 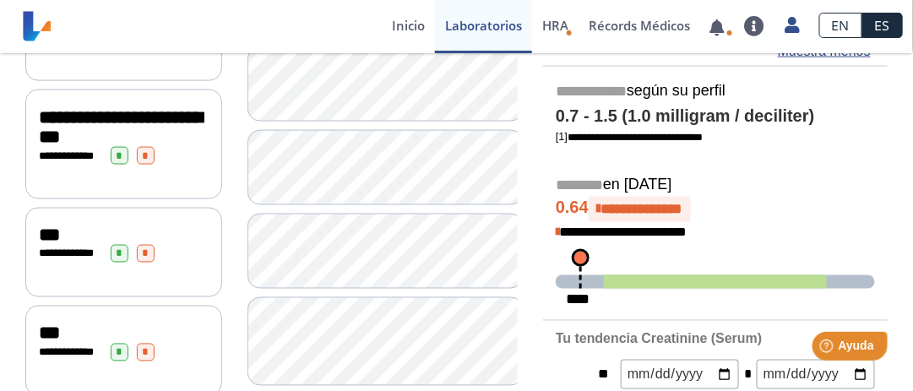 I want to click on a: EN, so click(x=840, y=25).